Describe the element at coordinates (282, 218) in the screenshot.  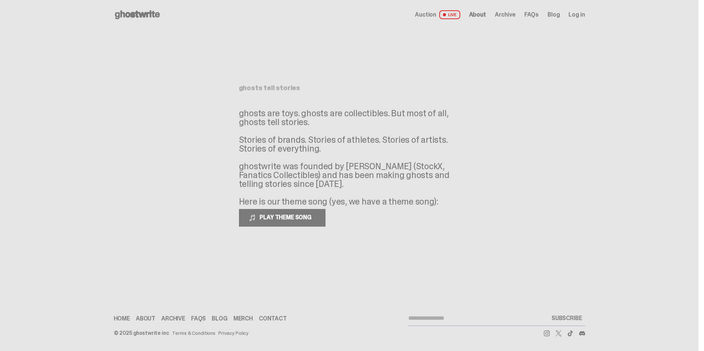
I see `button: PLAY THEME SONG` at that location.